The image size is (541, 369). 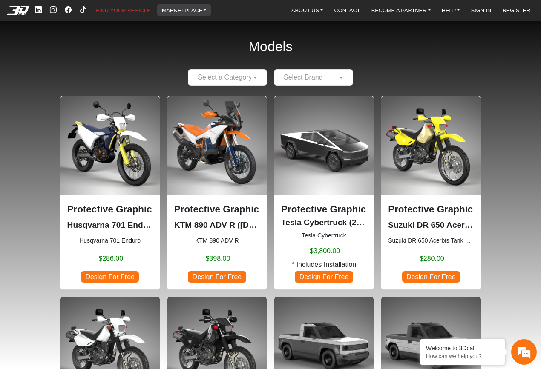 I want to click on img: Cybertrucknull2024, so click(x=324, y=146).